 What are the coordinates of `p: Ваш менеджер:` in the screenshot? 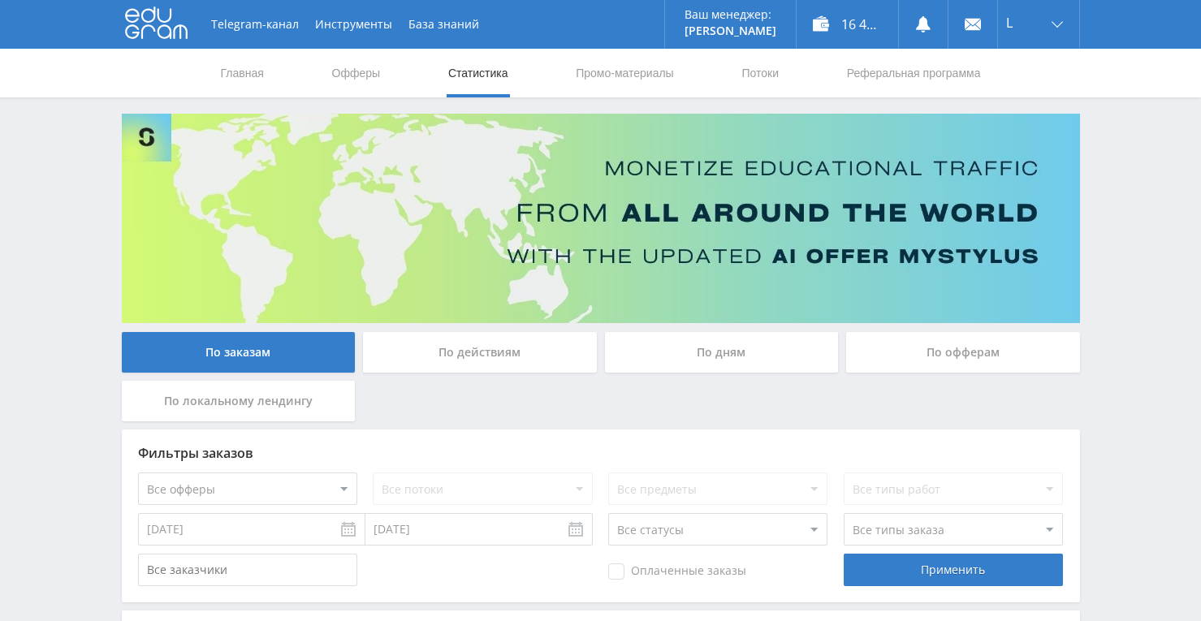 It's located at (730, 15).